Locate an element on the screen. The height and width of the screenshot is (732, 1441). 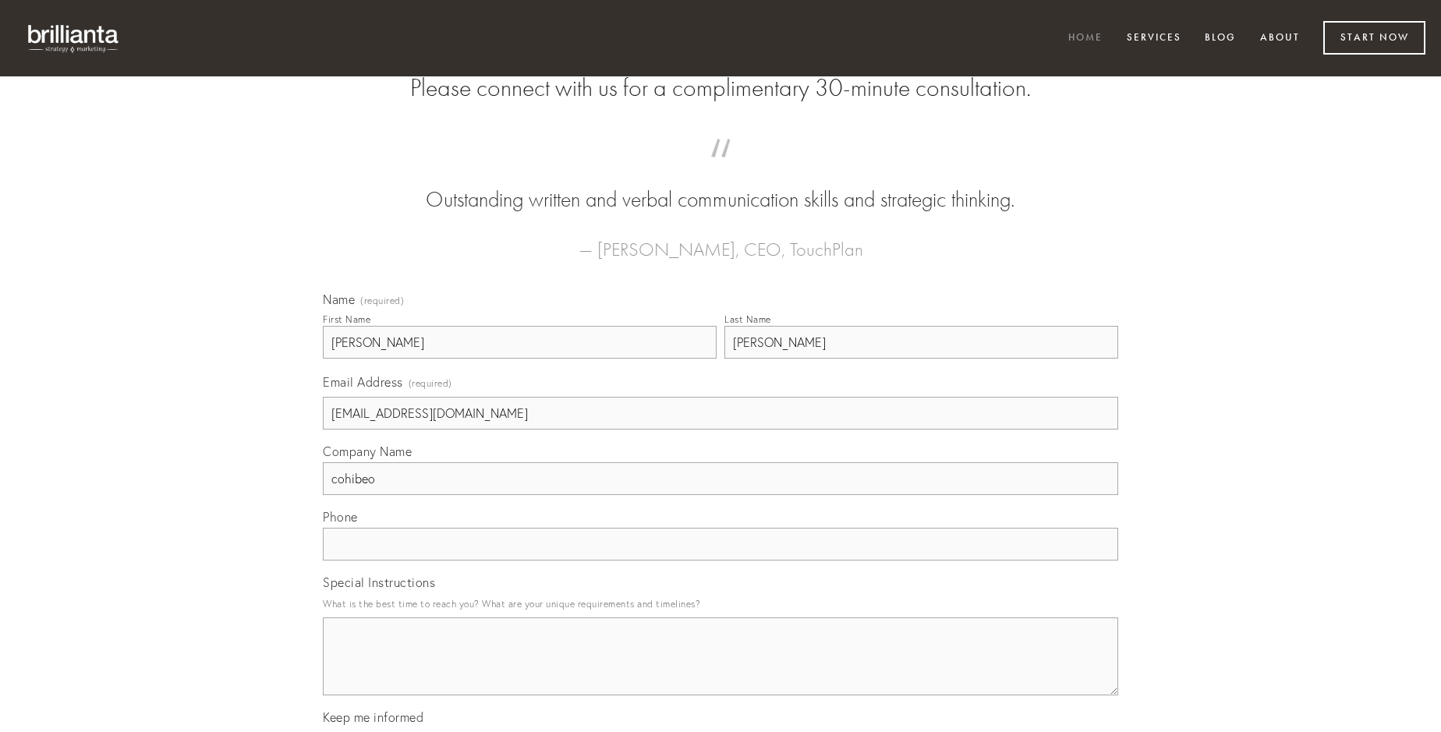
a: Services is located at coordinates (1154, 38).